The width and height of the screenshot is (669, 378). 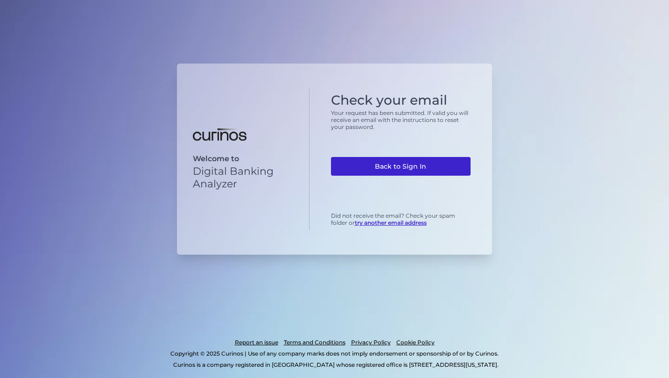 I want to click on p: Your request has been submitted. If valid you will receive an email with the instructions to rese..., so click(x=401, y=120).